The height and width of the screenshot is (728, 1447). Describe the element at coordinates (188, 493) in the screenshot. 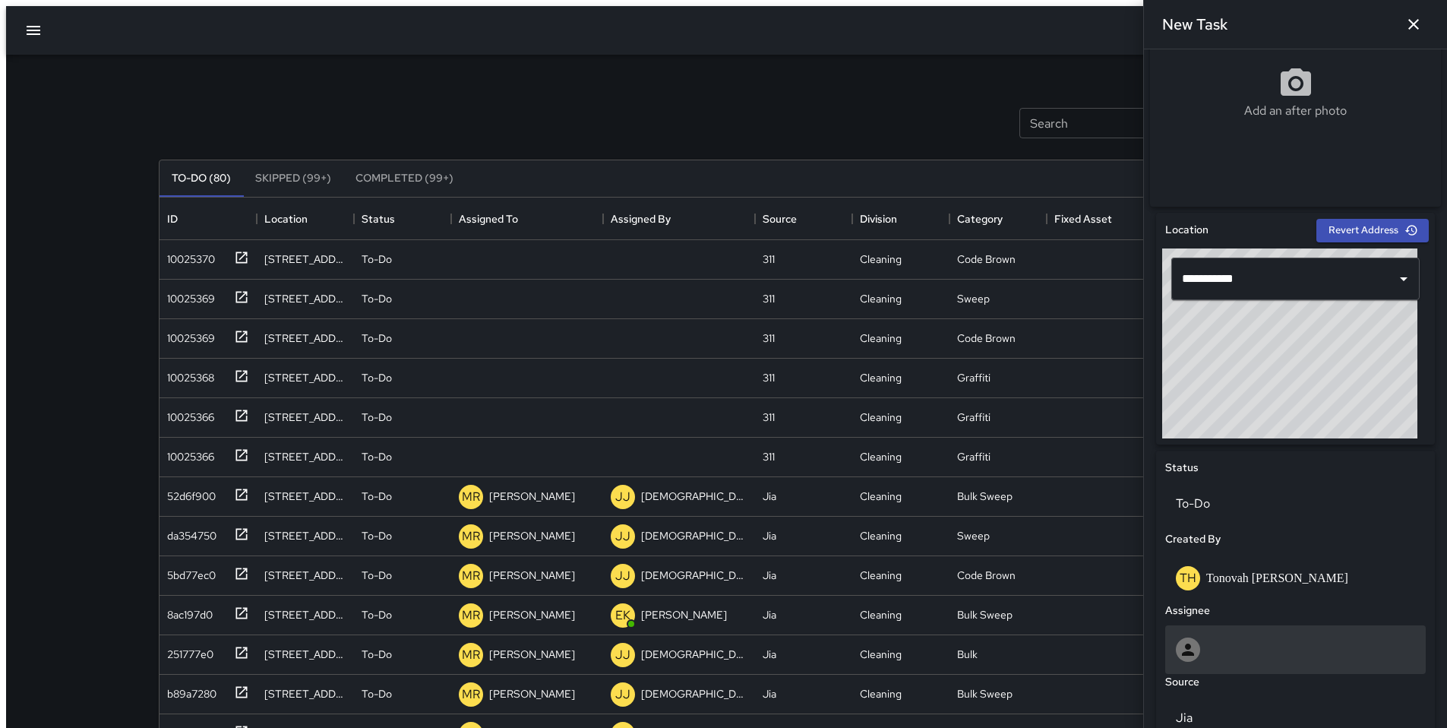

I see `div: 52d6f900` at that location.